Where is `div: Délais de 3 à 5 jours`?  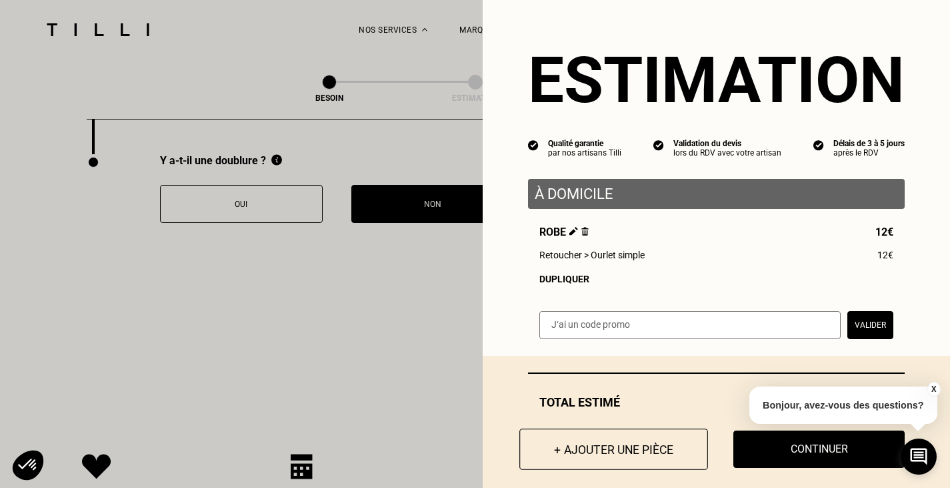 div: Délais de 3 à 5 jours is located at coordinates (869, 143).